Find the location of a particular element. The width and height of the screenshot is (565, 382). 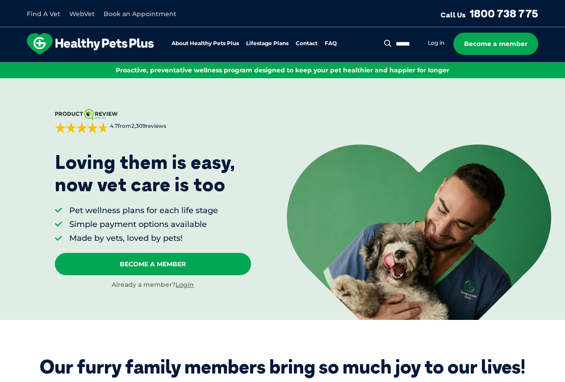

p: Loving them is easy, now vet care is too is located at coordinates (145, 173).